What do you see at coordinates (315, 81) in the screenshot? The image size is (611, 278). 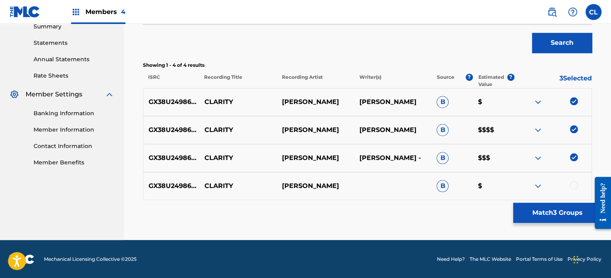 I see `p: Recording Artist` at bounding box center [315, 81].